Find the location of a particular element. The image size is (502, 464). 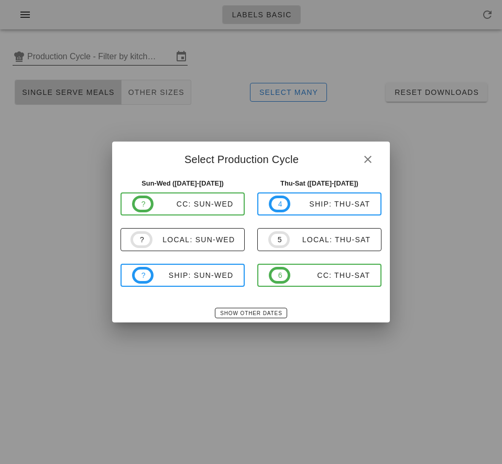

button: 5local: Thu-Sat is located at coordinates (319, 239).